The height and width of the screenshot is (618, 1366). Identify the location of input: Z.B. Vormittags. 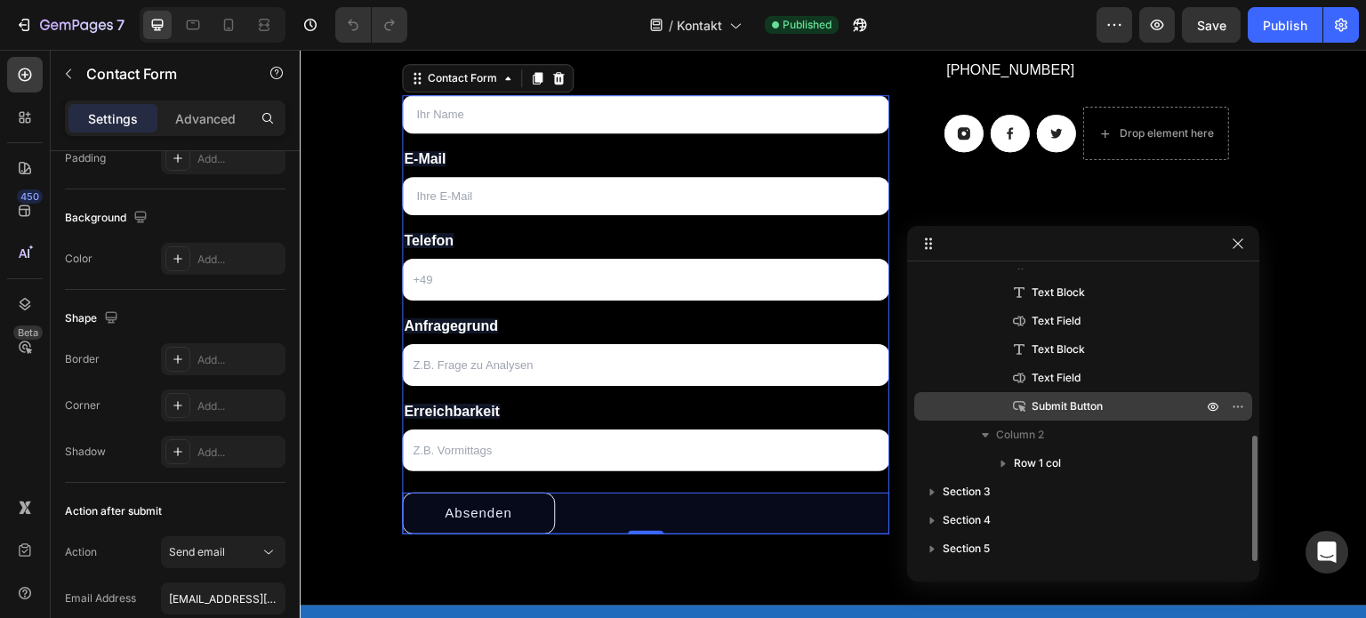
(346, 400).